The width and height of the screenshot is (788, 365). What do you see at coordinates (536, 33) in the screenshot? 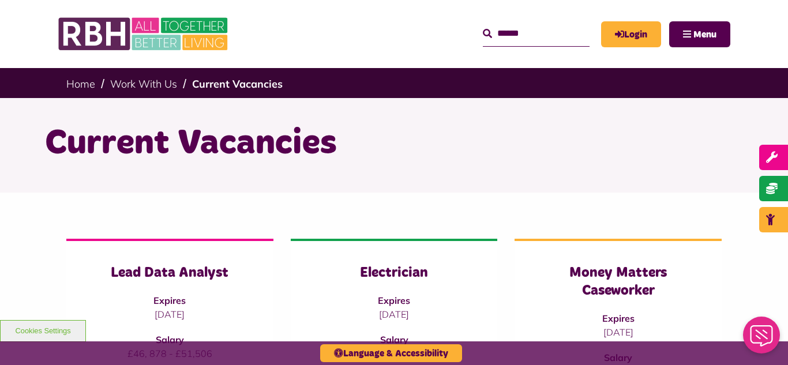
I see `input: Search` at bounding box center [536, 33].